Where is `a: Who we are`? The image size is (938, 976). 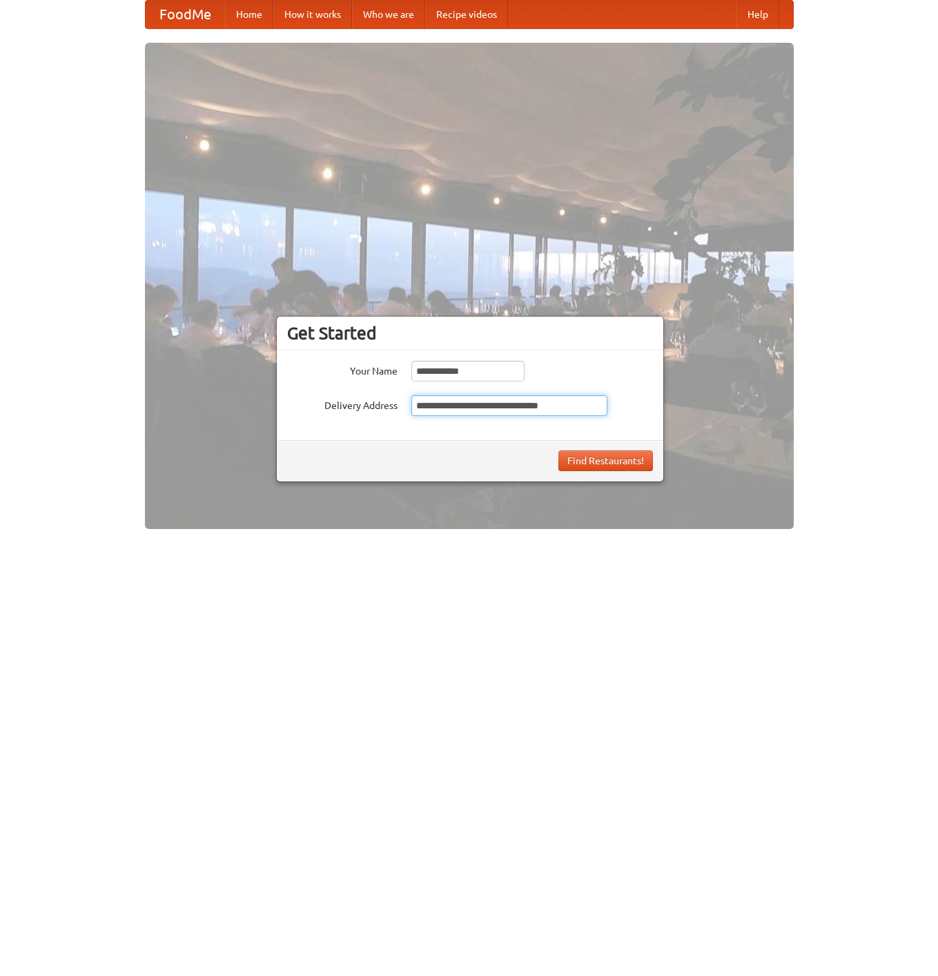
a: Who we are is located at coordinates (388, 14).